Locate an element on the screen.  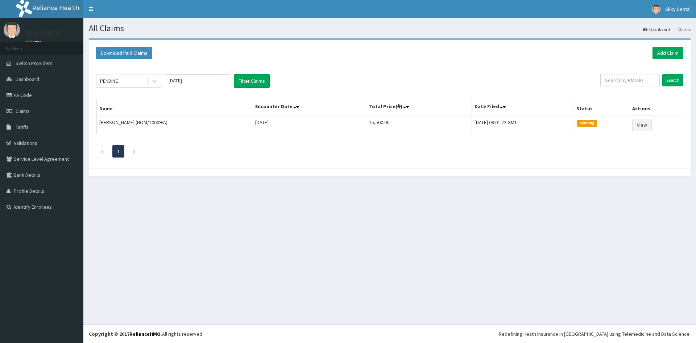
input: Search by HMO ID is located at coordinates (630, 80).